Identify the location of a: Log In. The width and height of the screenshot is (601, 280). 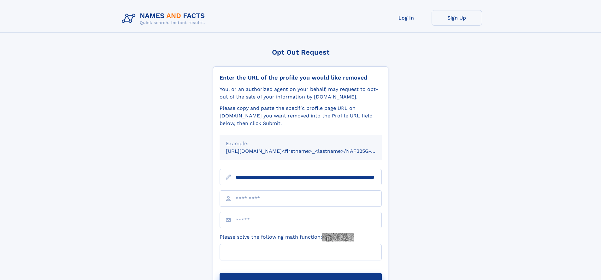
(407, 18).